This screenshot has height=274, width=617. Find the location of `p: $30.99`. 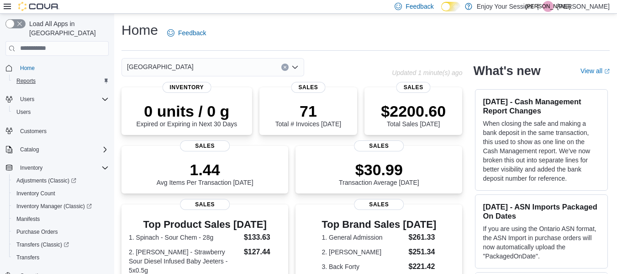

p: $30.99 is located at coordinates (379, 169).